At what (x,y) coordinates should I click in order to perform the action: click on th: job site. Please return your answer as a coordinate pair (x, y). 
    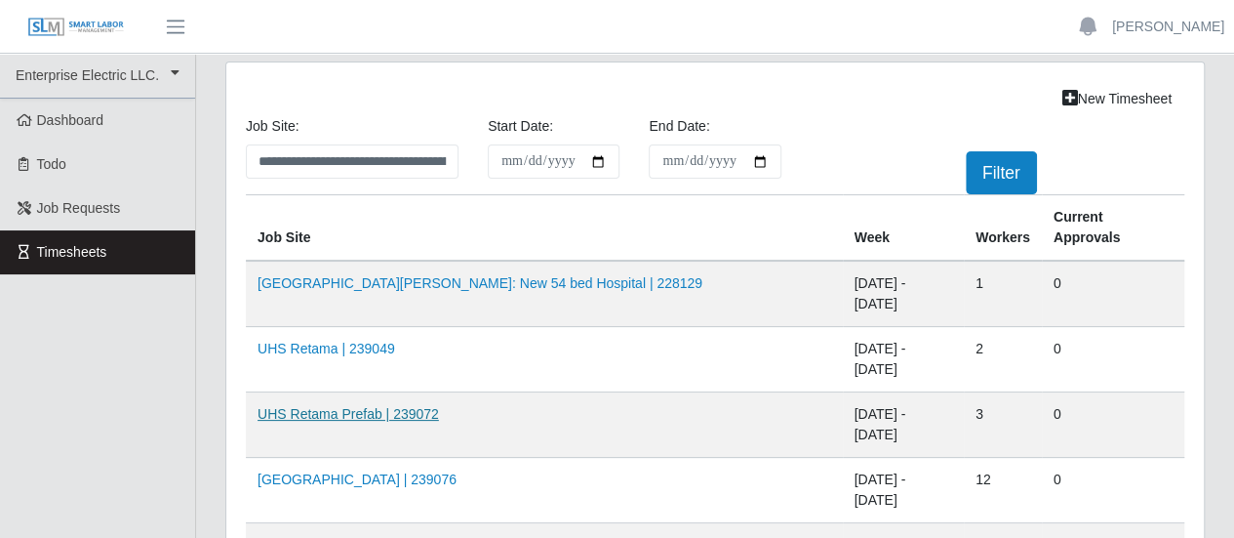
    Looking at the image, I should click on (544, 228).